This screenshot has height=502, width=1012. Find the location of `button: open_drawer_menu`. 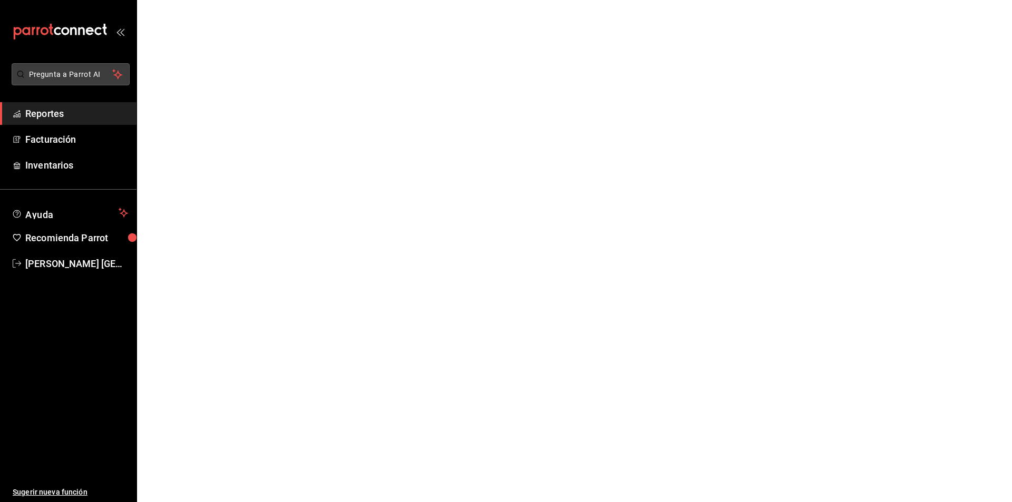

button: open_drawer_menu is located at coordinates (120, 32).